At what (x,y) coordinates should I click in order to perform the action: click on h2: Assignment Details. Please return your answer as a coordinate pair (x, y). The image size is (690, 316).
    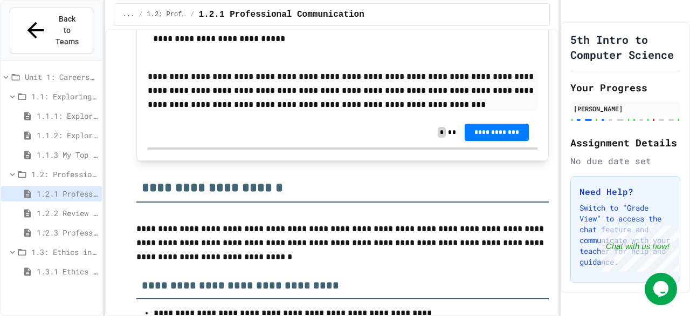
    Looking at the image, I should click on (626, 142).